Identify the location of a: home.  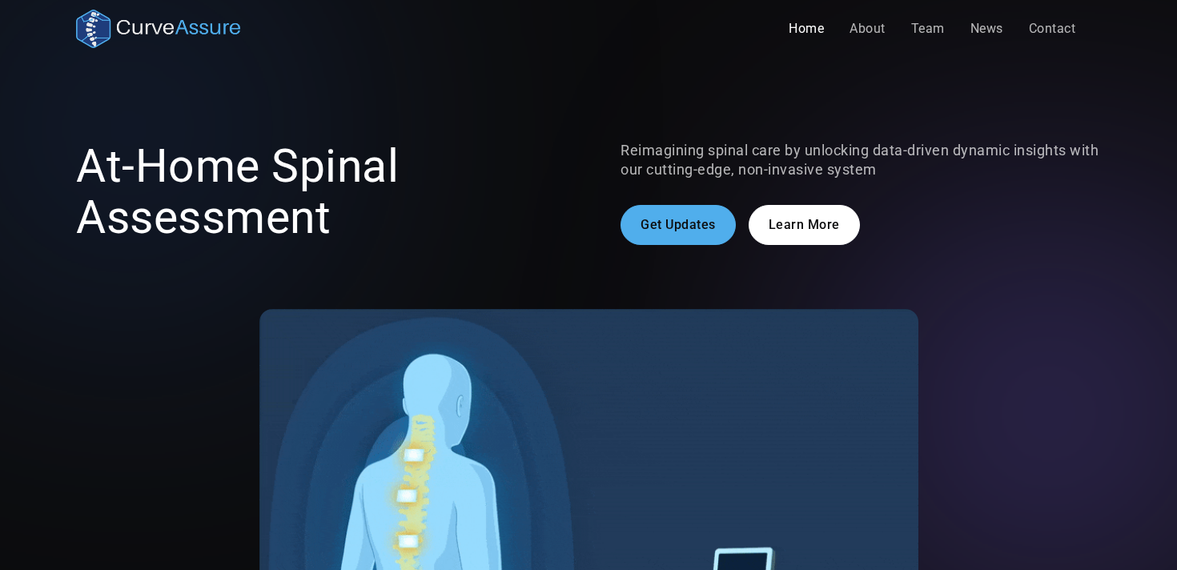
(158, 29).